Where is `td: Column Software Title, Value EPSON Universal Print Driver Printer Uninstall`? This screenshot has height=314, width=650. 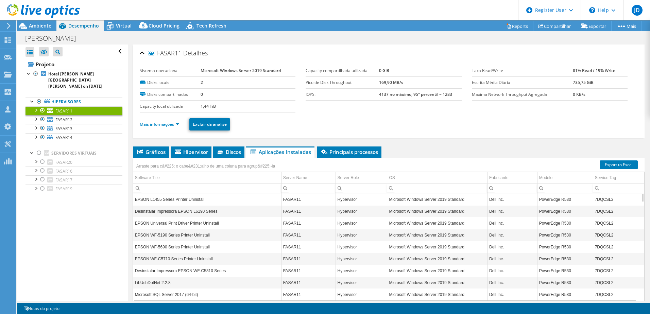 td: Column Software Title, Value EPSON Universal Print Driver Printer Uninstall is located at coordinates (207, 223).